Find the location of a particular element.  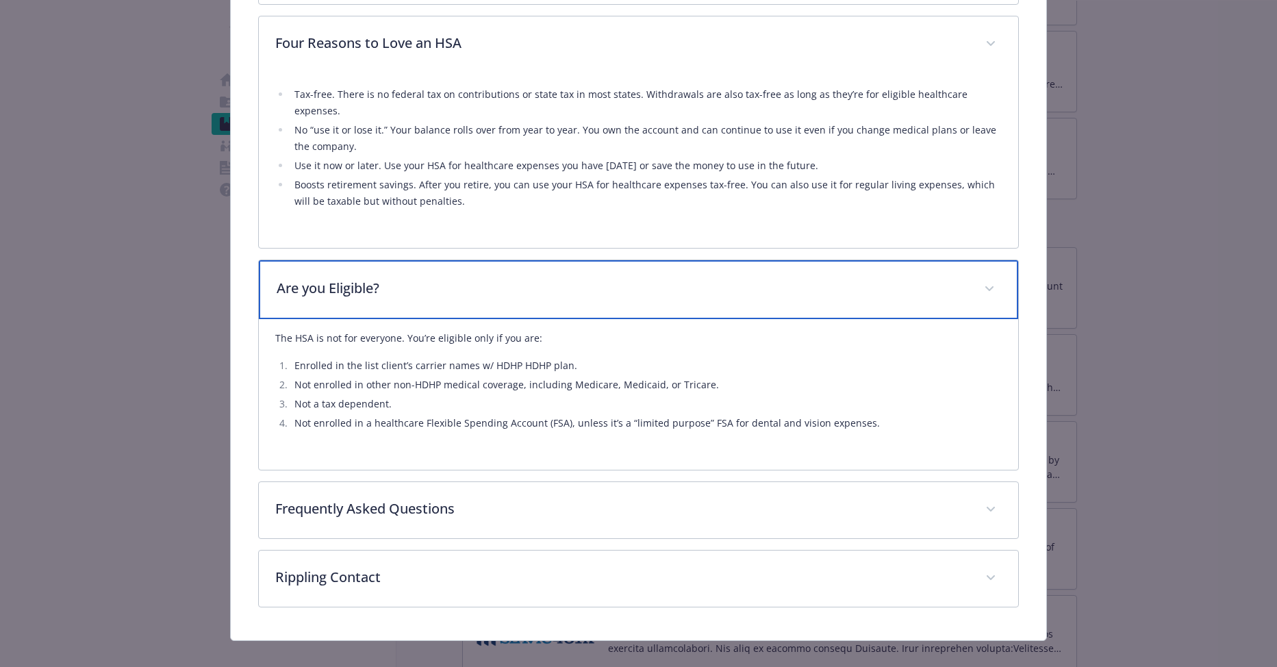

p: Are you Eligible? is located at coordinates (623, 288).